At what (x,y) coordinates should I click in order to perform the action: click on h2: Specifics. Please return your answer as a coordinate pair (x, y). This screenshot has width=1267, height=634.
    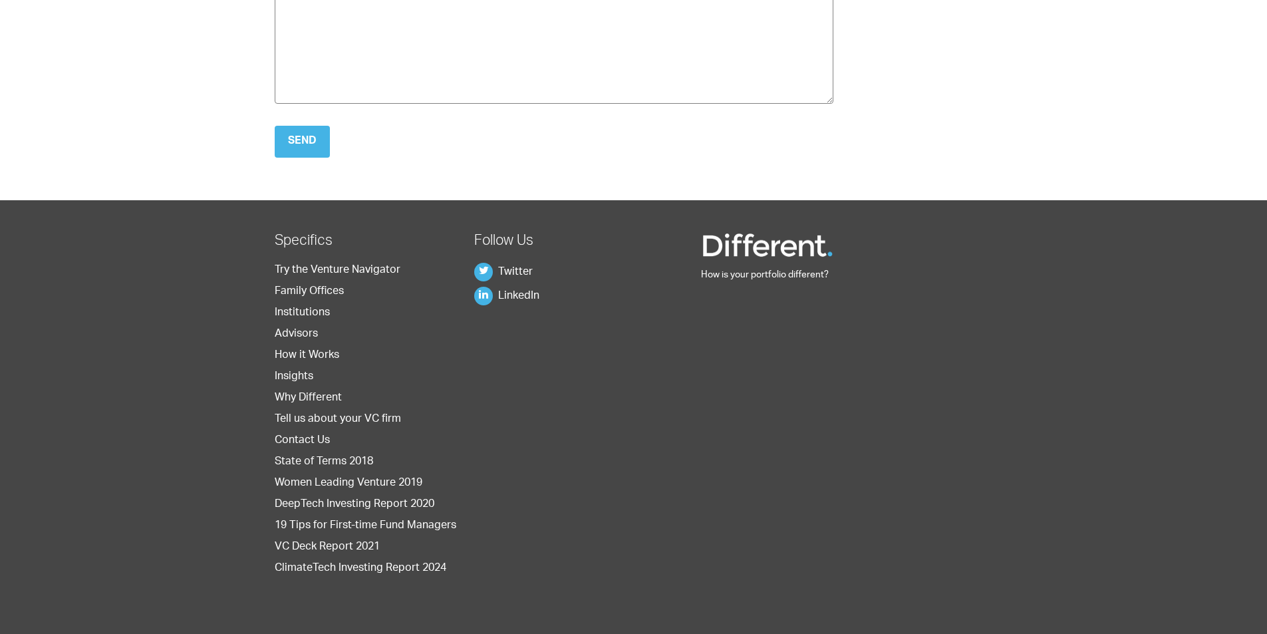
    Looking at the image, I should click on (368, 241).